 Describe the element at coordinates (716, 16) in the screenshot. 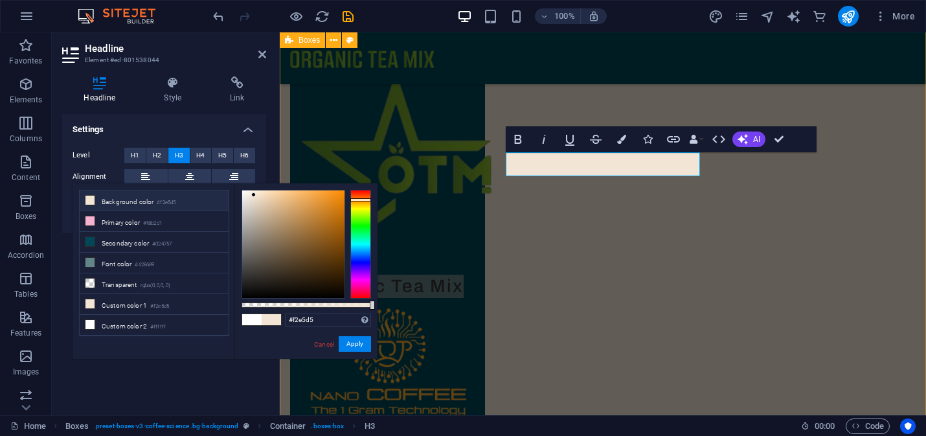

I see `i: Design (Ctrl+Alt+Y)` at that location.